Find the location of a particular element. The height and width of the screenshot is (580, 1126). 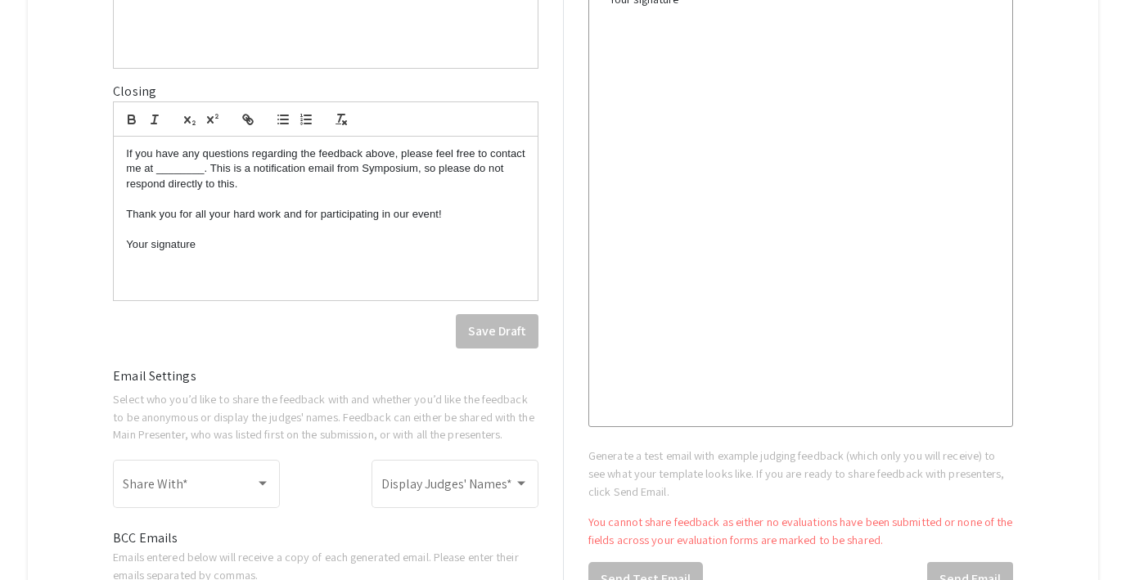

p: Your signature is located at coordinates (326, 245).